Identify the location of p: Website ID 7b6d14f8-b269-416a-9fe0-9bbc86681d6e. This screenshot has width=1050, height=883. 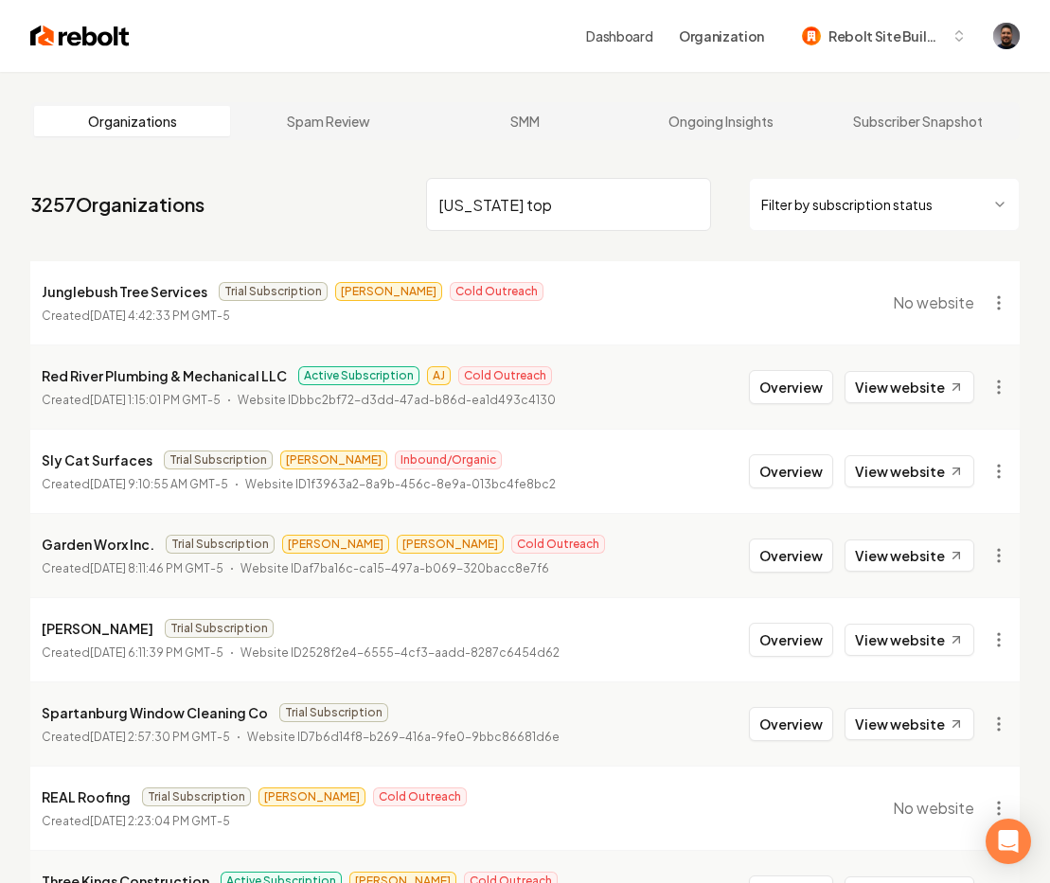
(403, 738).